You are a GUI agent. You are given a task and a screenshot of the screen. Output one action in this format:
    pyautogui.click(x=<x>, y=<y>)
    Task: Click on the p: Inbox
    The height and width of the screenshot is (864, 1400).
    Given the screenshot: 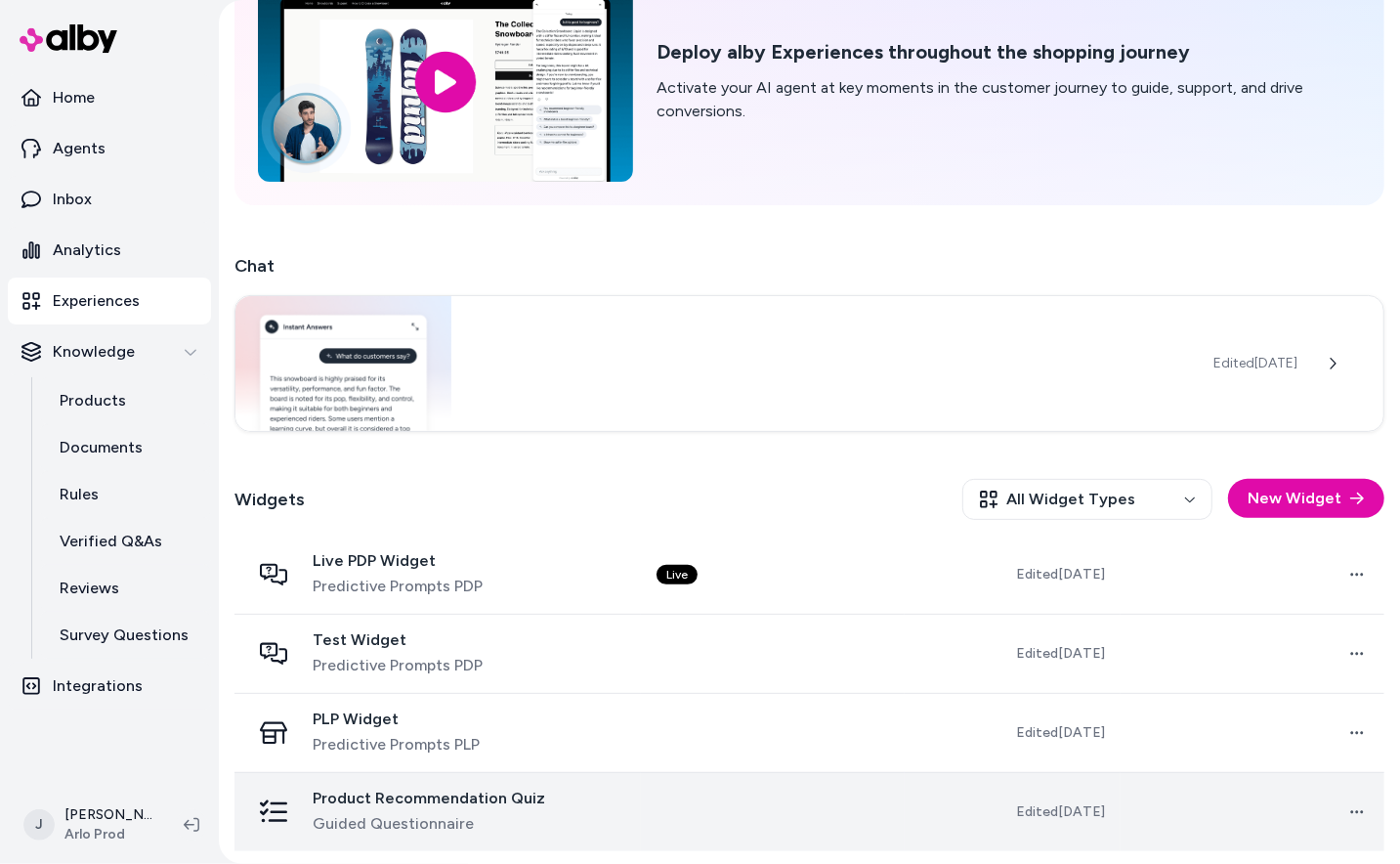 What is the action you would take?
    pyautogui.click(x=73, y=200)
    